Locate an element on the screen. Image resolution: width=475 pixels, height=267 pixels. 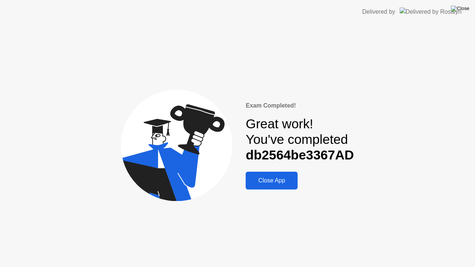
div: Exam Completed! is located at coordinates (300, 106).